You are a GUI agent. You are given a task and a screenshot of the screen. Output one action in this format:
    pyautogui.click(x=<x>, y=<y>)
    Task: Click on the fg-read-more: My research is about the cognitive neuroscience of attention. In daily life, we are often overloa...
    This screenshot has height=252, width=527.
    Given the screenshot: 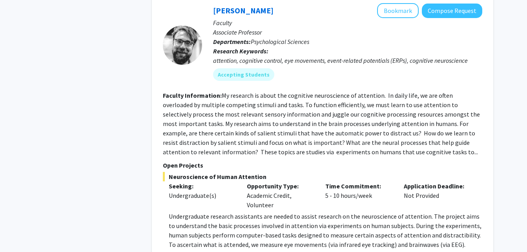 What is the action you would take?
    pyautogui.click(x=321, y=124)
    